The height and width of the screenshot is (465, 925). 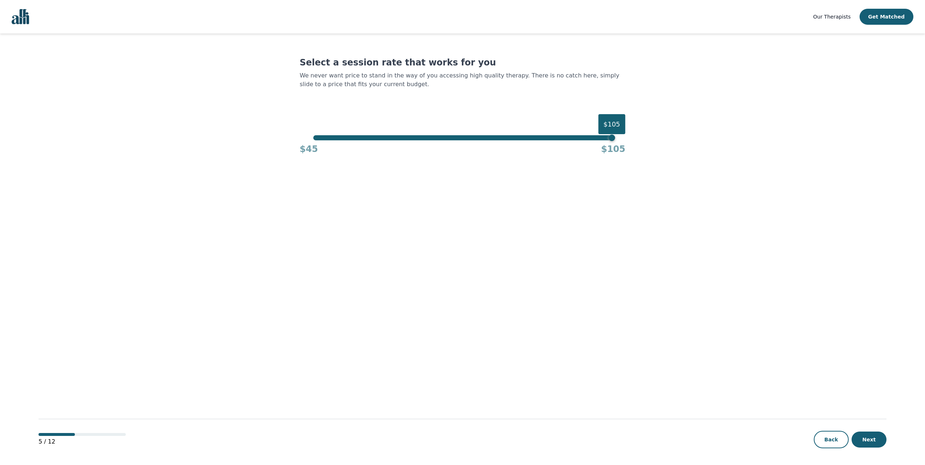 What do you see at coordinates (832, 17) in the screenshot?
I see `span: Our Therapists` at bounding box center [832, 17].